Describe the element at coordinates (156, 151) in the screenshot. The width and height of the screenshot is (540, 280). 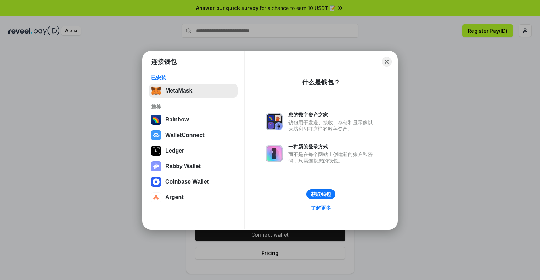
I see `img: svg+xml,%3Csvg%20xmlns%3D%22http%3A%2F%2Fwww.w3.org%2F2000%2Fsvg%22%20width%3D%2228%22%20height%3...` at that location.